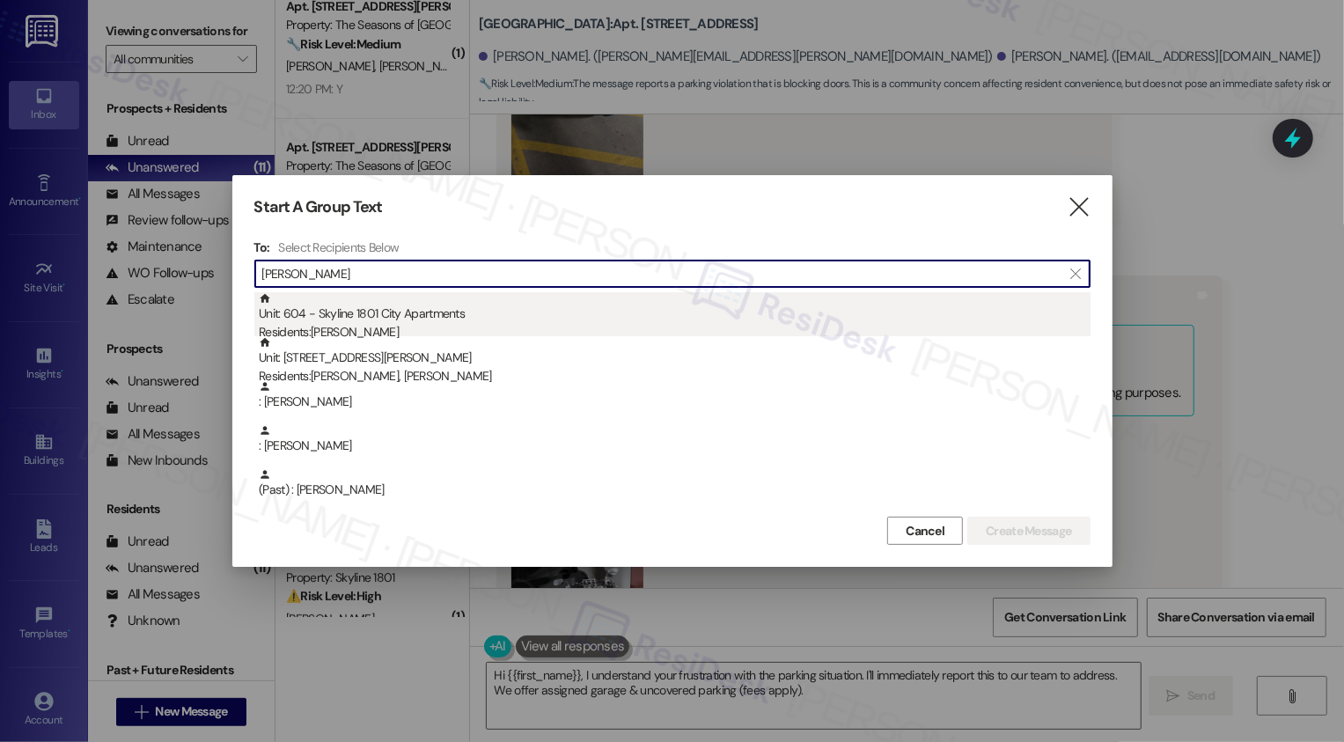 This screenshot has width=1344, height=742. Describe the element at coordinates (925, 531) in the screenshot. I see `button: Cancel` at that location.